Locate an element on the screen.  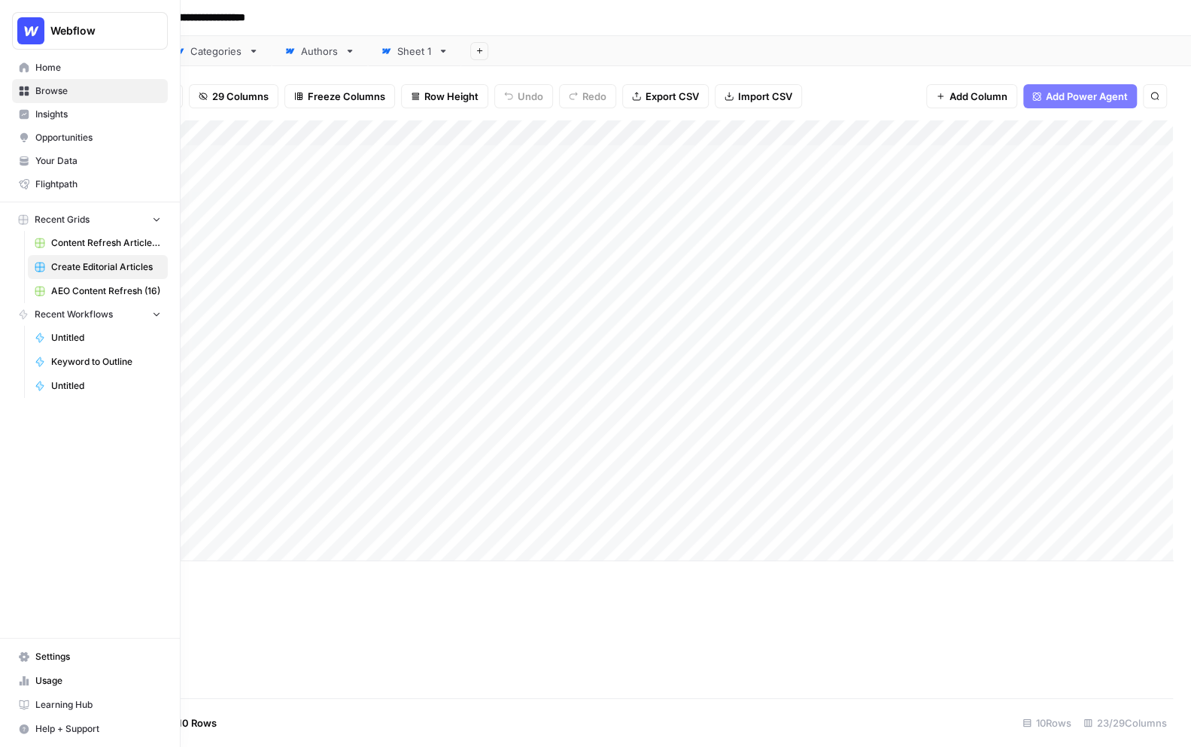
div: 10 Rows is located at coordinates (1046, 723).